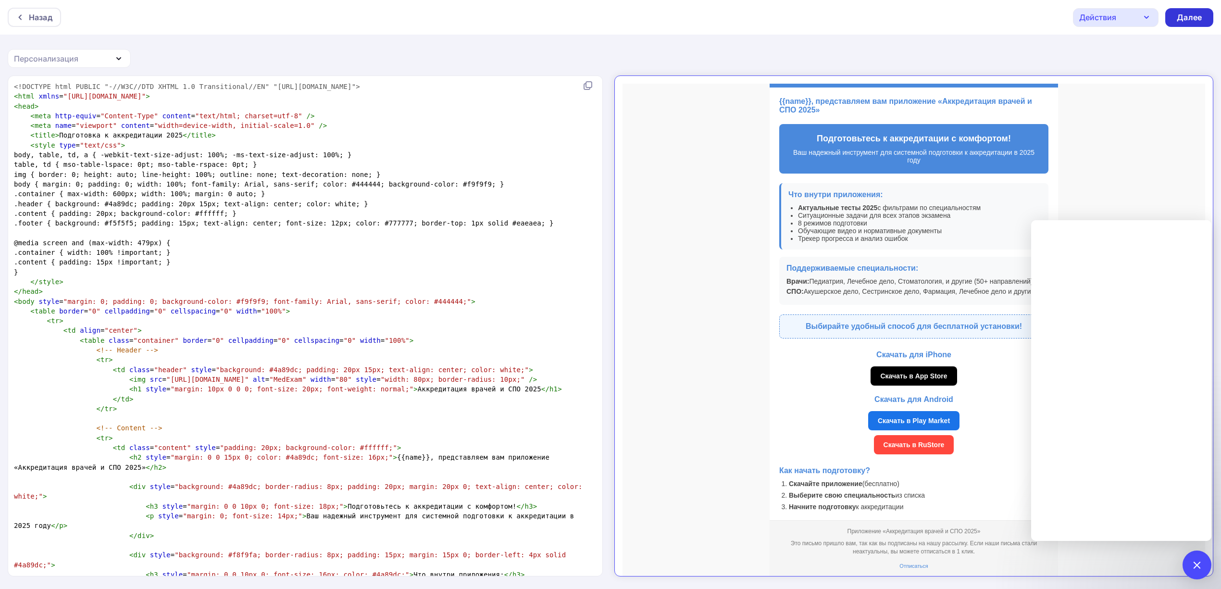  Describe the element at coordinates (136, 164) in the screenshot. I see `span: table, td { mso-table-lspace: 0pt; mso-table-rspace: 0pt; }` at that location.